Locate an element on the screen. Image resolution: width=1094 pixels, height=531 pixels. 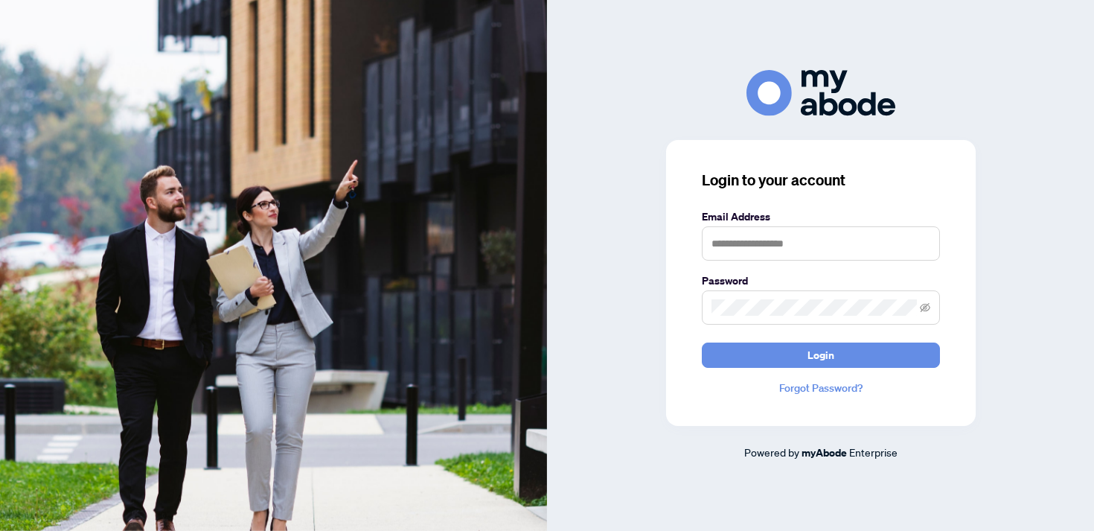
span: Enterprise is located at coordinates (873, 452).